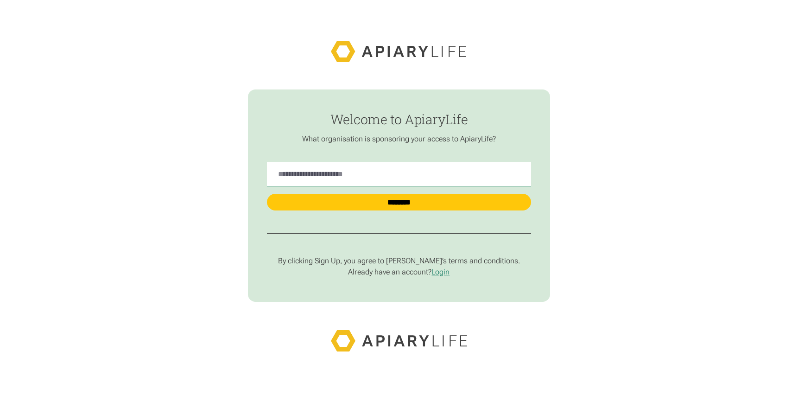  I want to click on p: Already have an account?, so click(399, 272).